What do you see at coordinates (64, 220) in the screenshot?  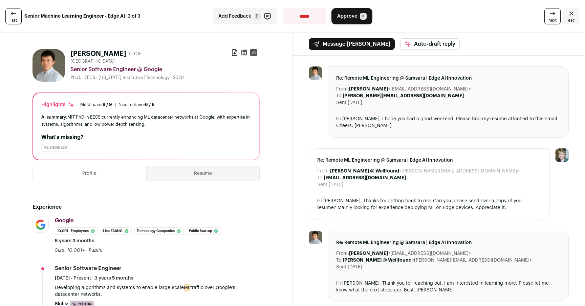 I see `span: Google` at bounding box center [64, 220].